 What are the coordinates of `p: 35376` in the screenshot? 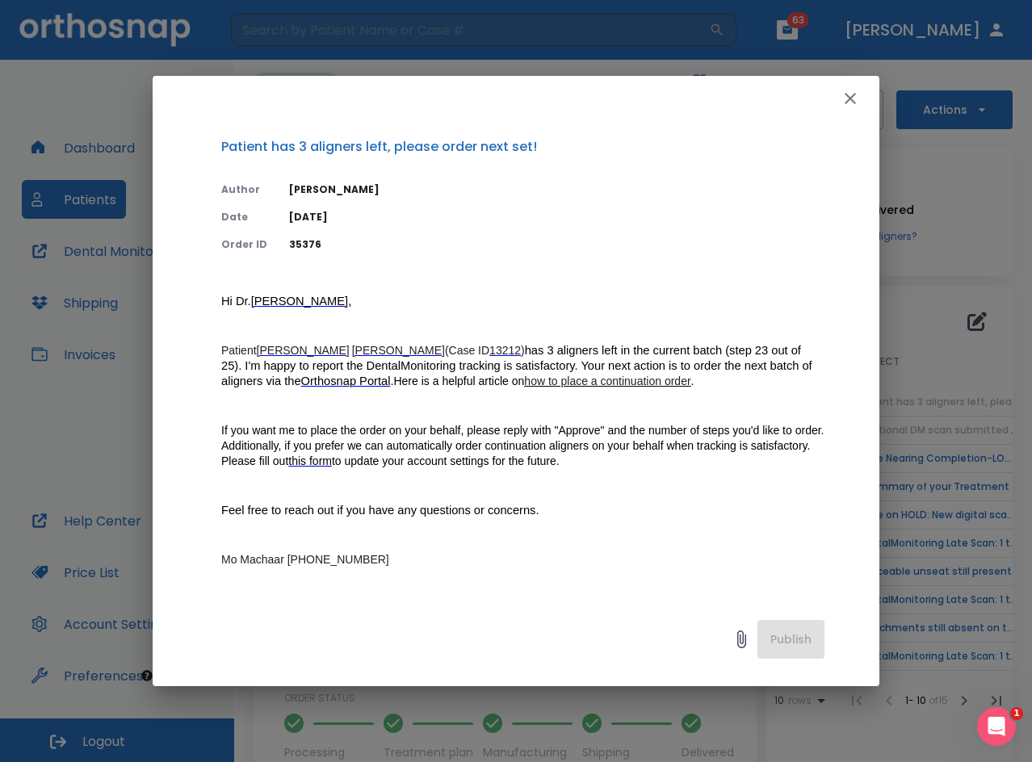 It's located at (557, 245).